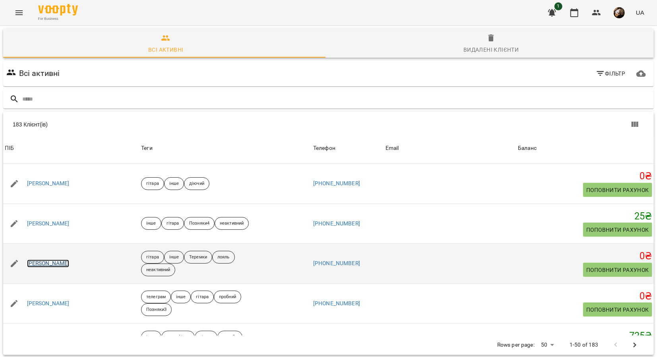 The height and width of the screenshot is (357, 657). Describe the element at coordinates (324, 148) in the screenshot. I see `div: Телефон` at that location.